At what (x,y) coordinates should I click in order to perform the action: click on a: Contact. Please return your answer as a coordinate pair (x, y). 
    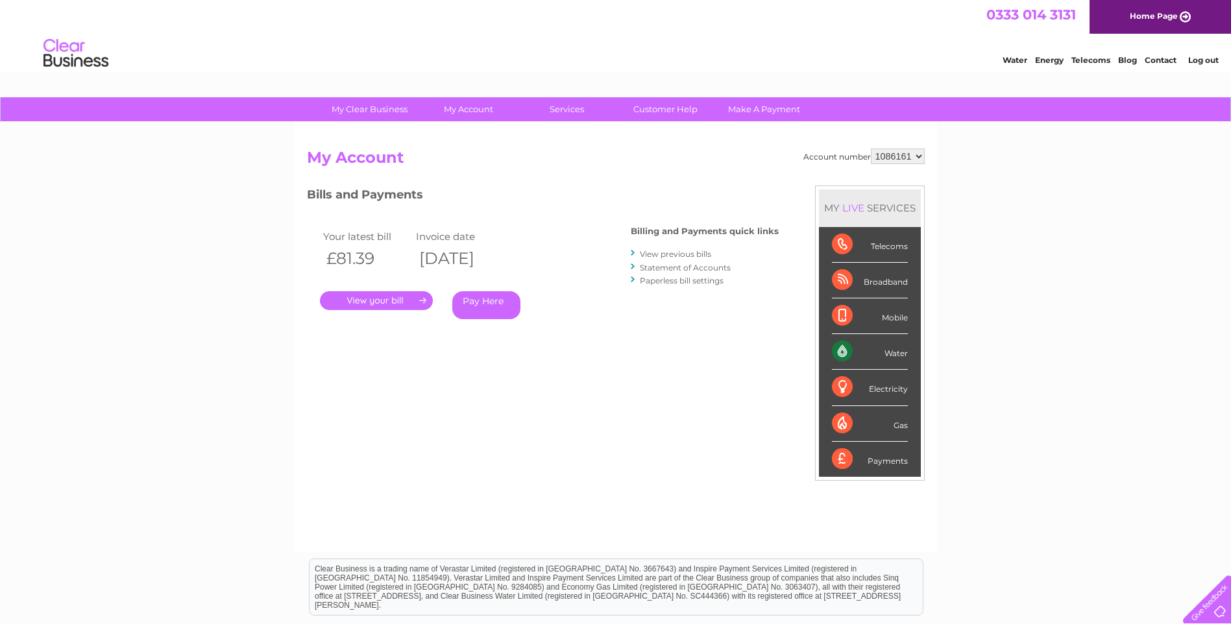
    Looking at the image, I should click on (1161, 60).